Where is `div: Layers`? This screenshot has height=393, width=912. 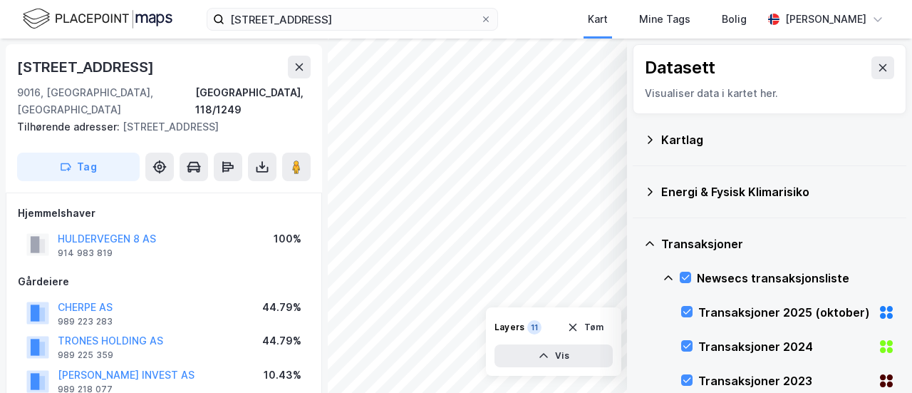 div: Layers is located at coordinates (509, 327).